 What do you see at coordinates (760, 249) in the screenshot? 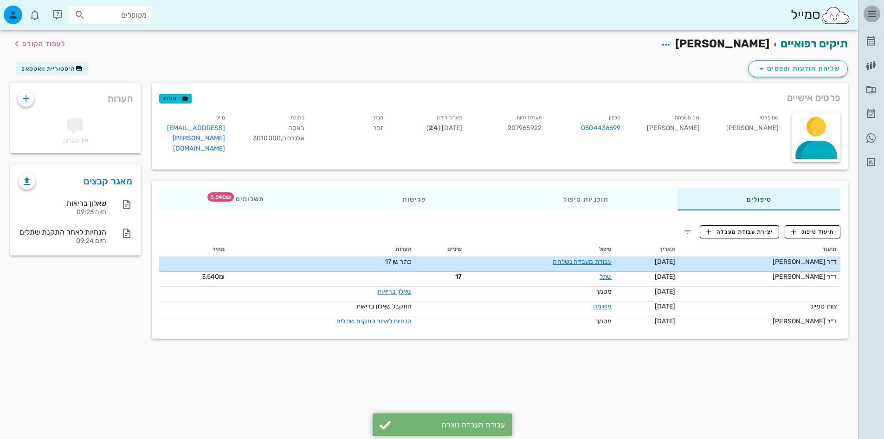
I see `th: תיעוד` at bounding box center [760, 249].